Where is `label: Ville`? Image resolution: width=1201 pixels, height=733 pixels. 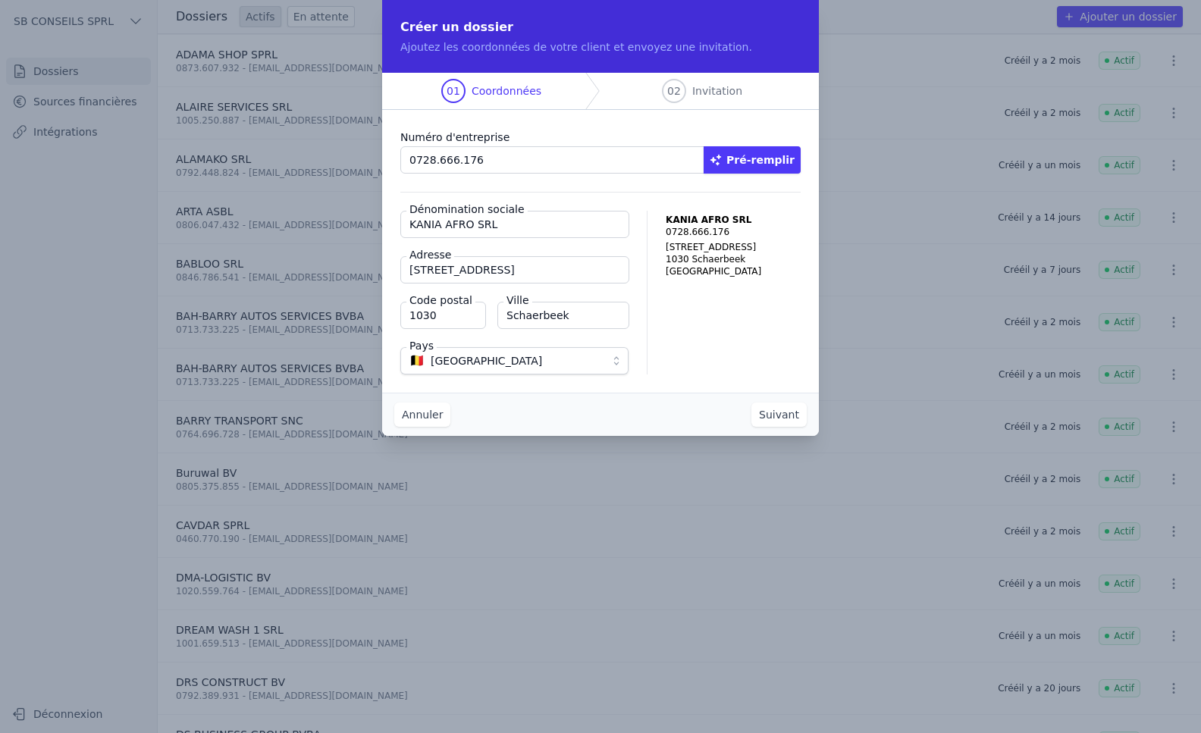
label: Ville is located at coordinates (518, 300).